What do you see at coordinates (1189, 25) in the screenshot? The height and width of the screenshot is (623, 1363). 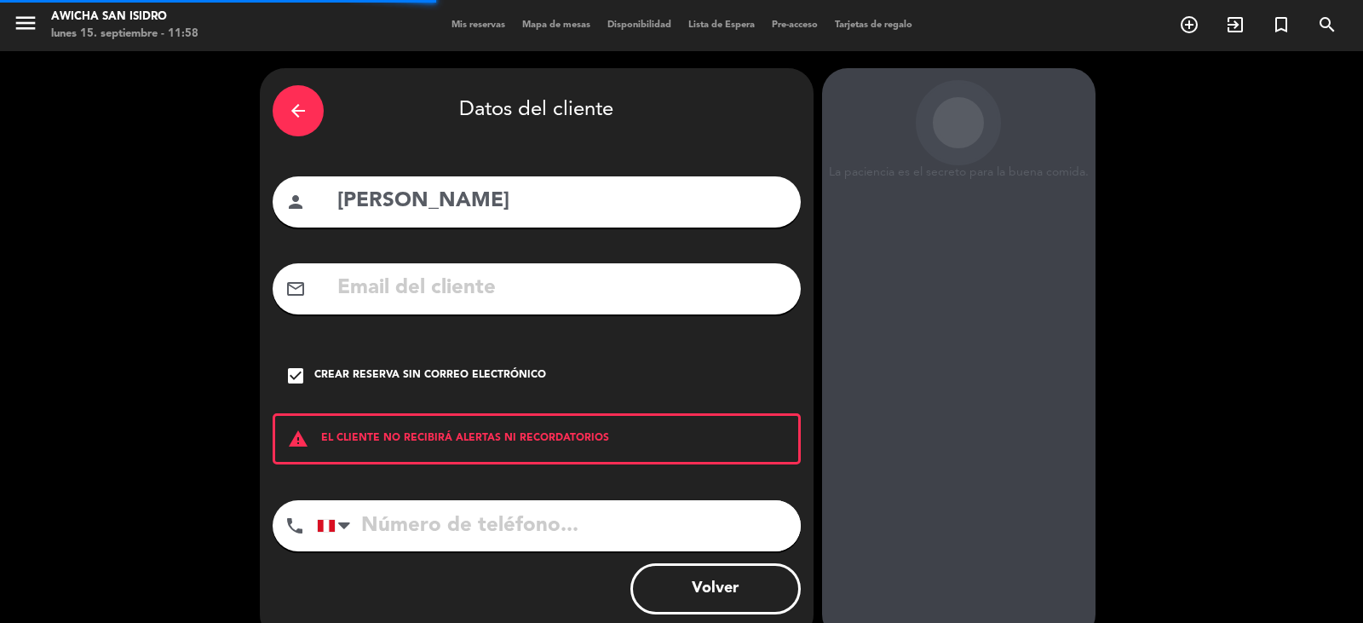 I see `i: add_circle_outline` at bounding box center [1189, 25].